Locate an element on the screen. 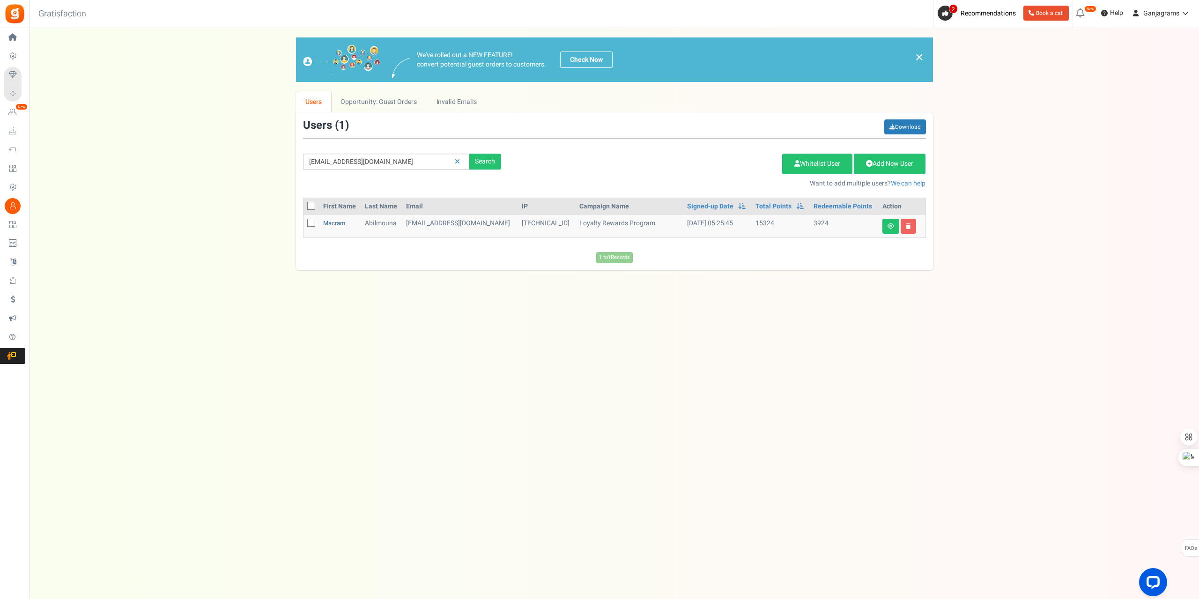 The image size is (1199, 599). a: Total Points is located at coordinates (773, 207).